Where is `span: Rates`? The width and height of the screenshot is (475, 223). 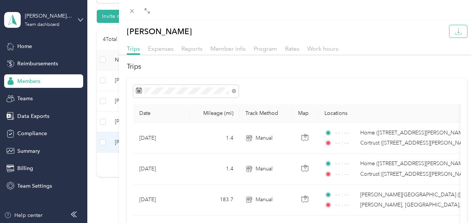
span: Rates is located at coordinates (292, 49).